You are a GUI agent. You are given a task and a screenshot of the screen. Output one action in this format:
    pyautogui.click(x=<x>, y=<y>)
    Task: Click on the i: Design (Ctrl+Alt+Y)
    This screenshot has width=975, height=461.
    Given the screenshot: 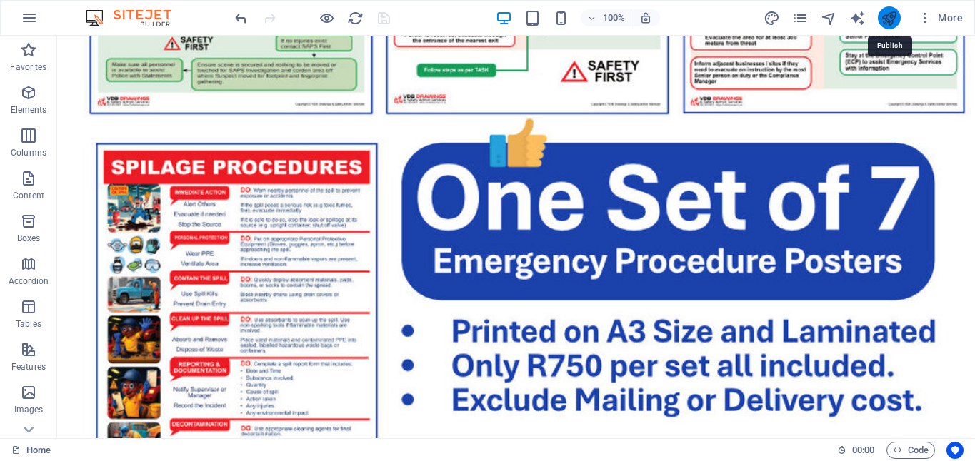 What is the action you would take?
    pyautogui.click(x=771, y=18)
    